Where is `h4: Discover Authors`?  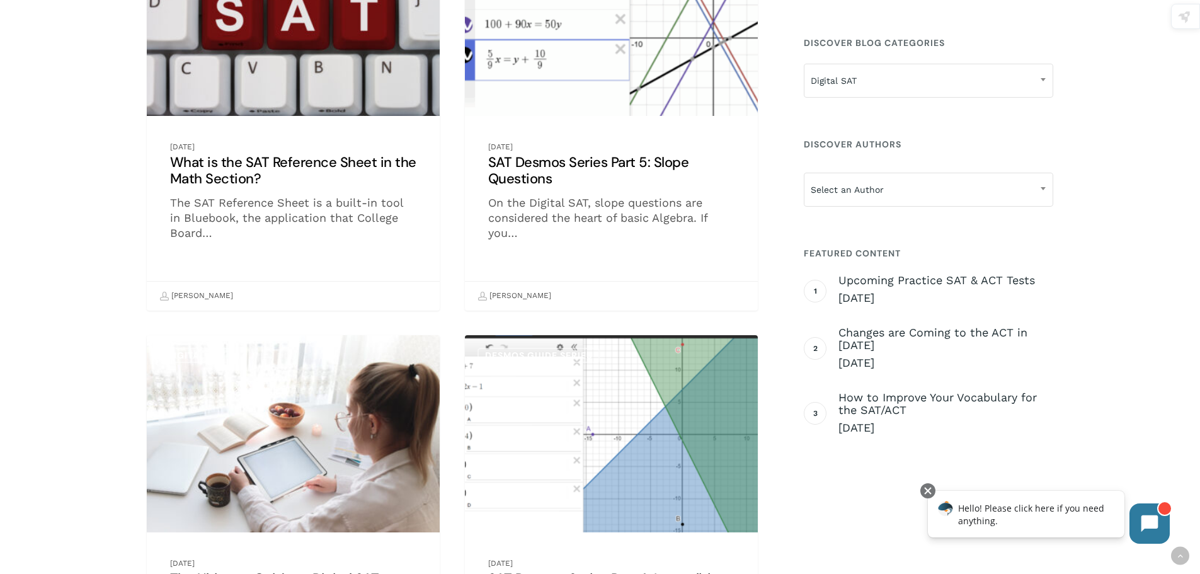
h4: Discover Authors is located at coordinates (928, 144).